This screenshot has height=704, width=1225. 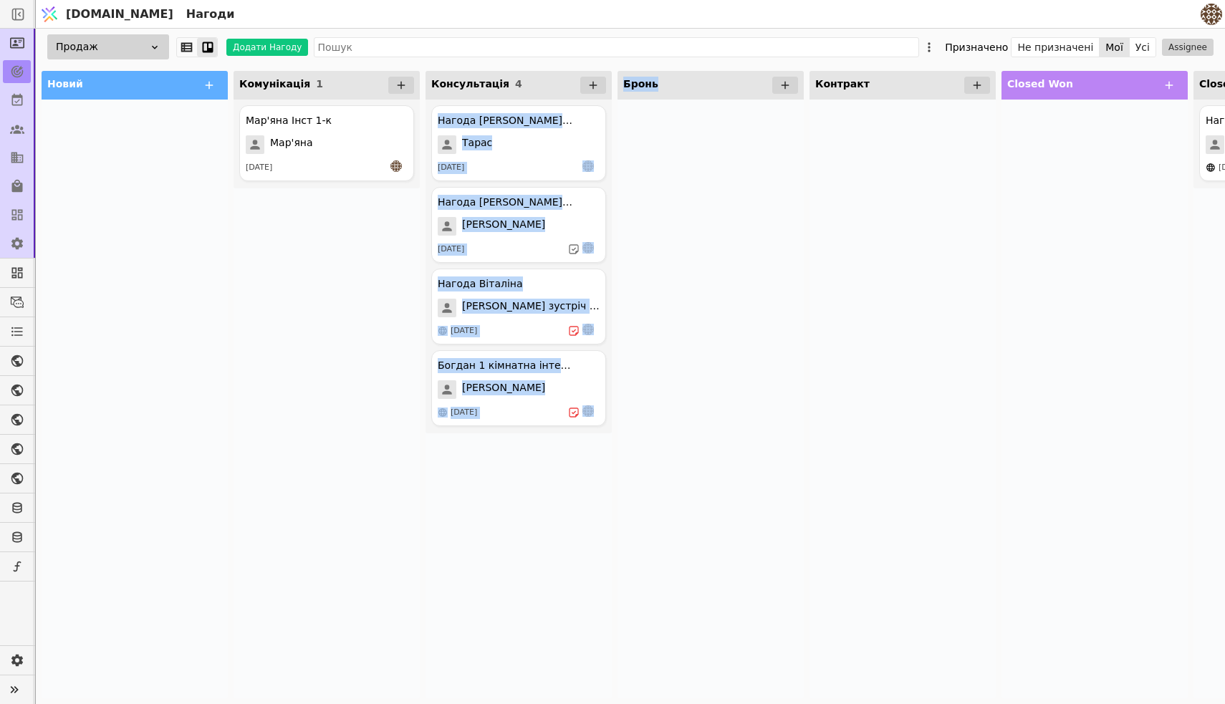 What do you see at coordinates (506, 365) in the screenshot?
I see `div: Богдан 1 кімнатна інтерес` at bounding box center [506, 365].